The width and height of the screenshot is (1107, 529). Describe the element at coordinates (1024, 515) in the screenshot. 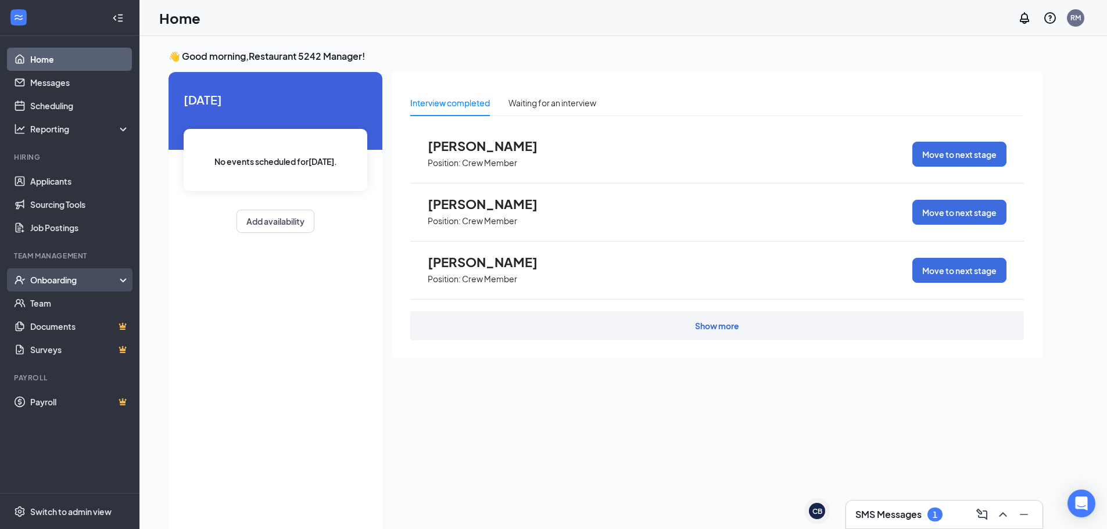

I see `svg: Minimize` at that location.